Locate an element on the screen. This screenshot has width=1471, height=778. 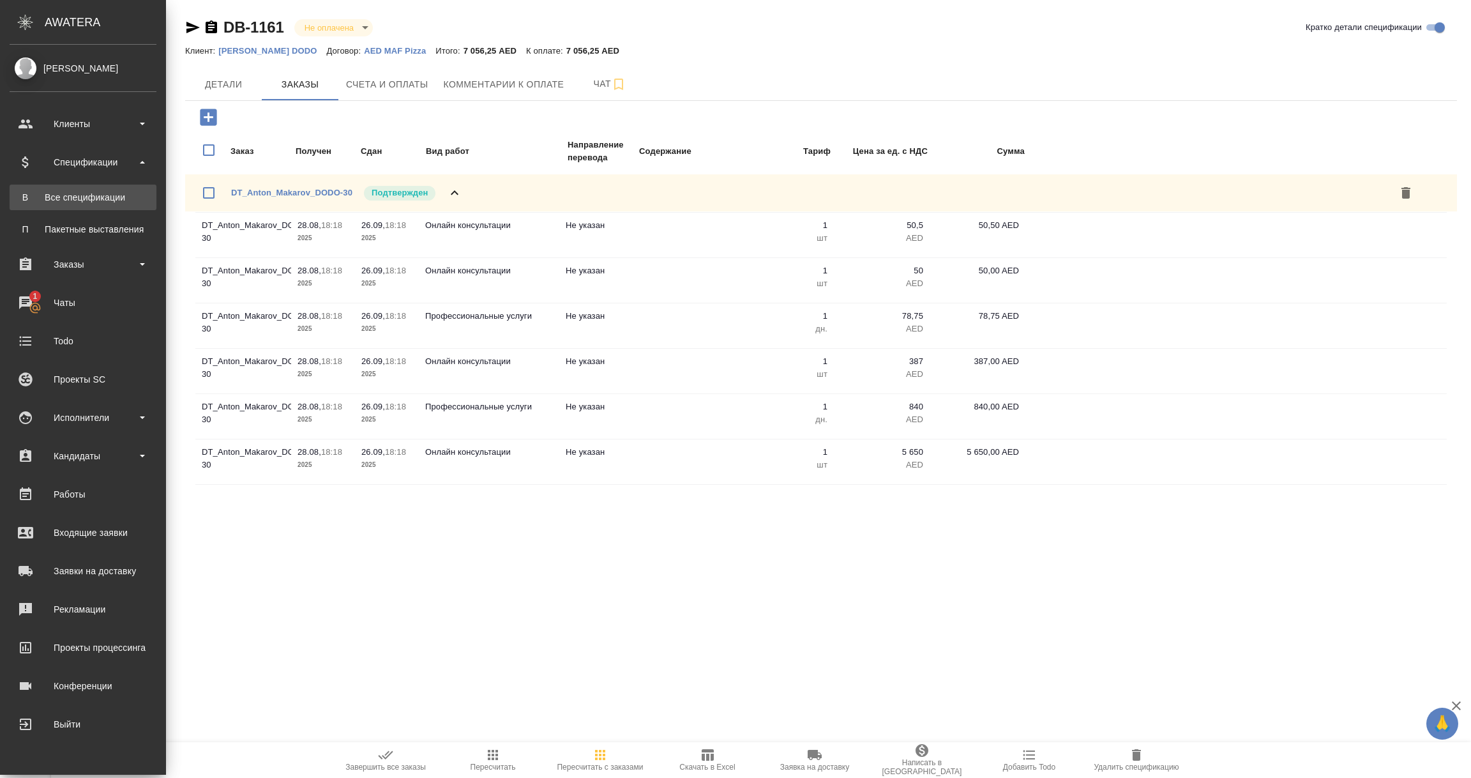
td: Цена за ед. с НДС is located at coordinates (881, 151).